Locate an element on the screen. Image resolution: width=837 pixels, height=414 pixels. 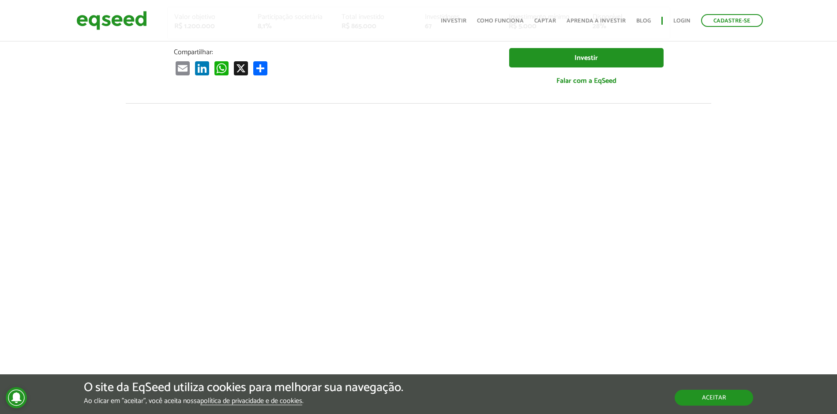
a: Share is located at coordinates (260, 68).